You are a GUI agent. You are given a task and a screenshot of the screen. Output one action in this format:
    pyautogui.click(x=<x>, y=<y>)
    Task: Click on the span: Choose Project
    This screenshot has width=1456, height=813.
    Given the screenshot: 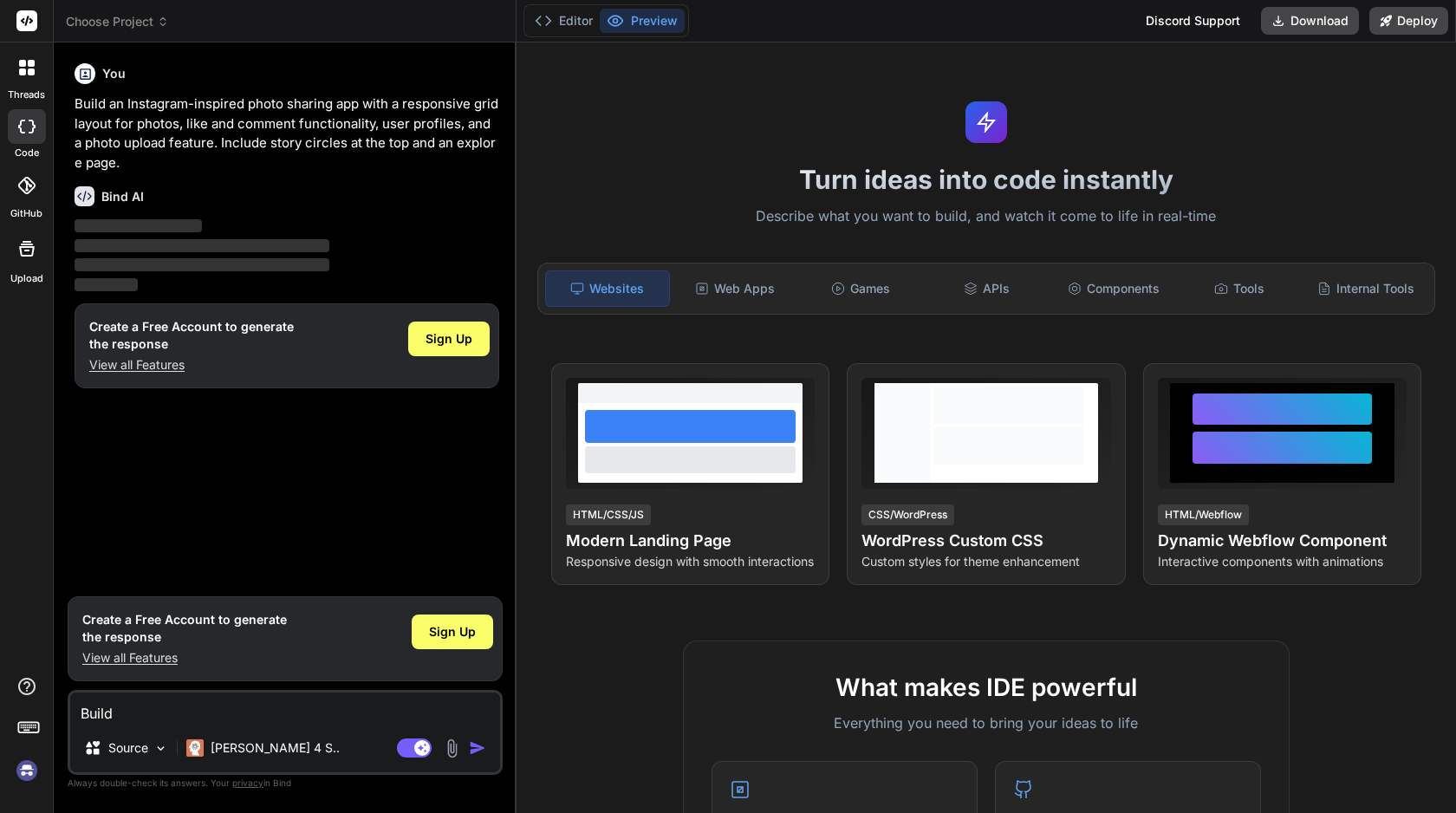 What is the action you would take?
    pyautogui.click(x=117, y=21)
    